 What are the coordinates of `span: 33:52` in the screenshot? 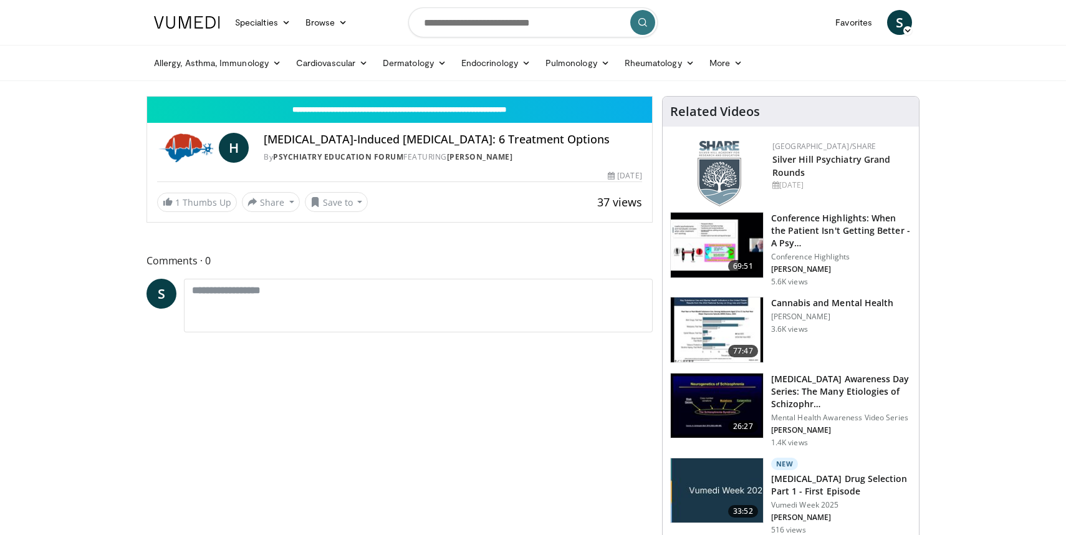 It's located at (743, 511).